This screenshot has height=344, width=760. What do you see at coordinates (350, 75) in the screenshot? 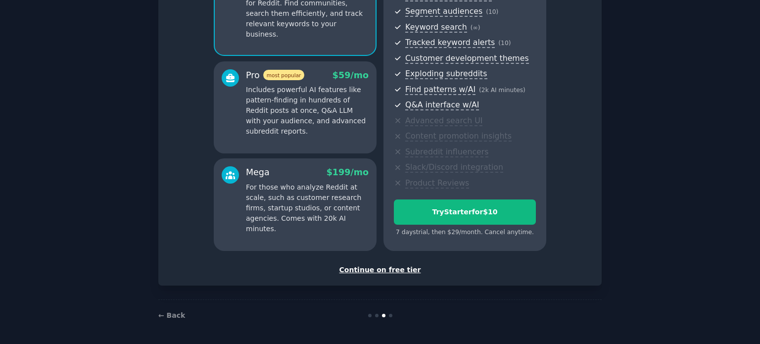
I see `span: $ 59 /mo` at bounding box center [350, 75].